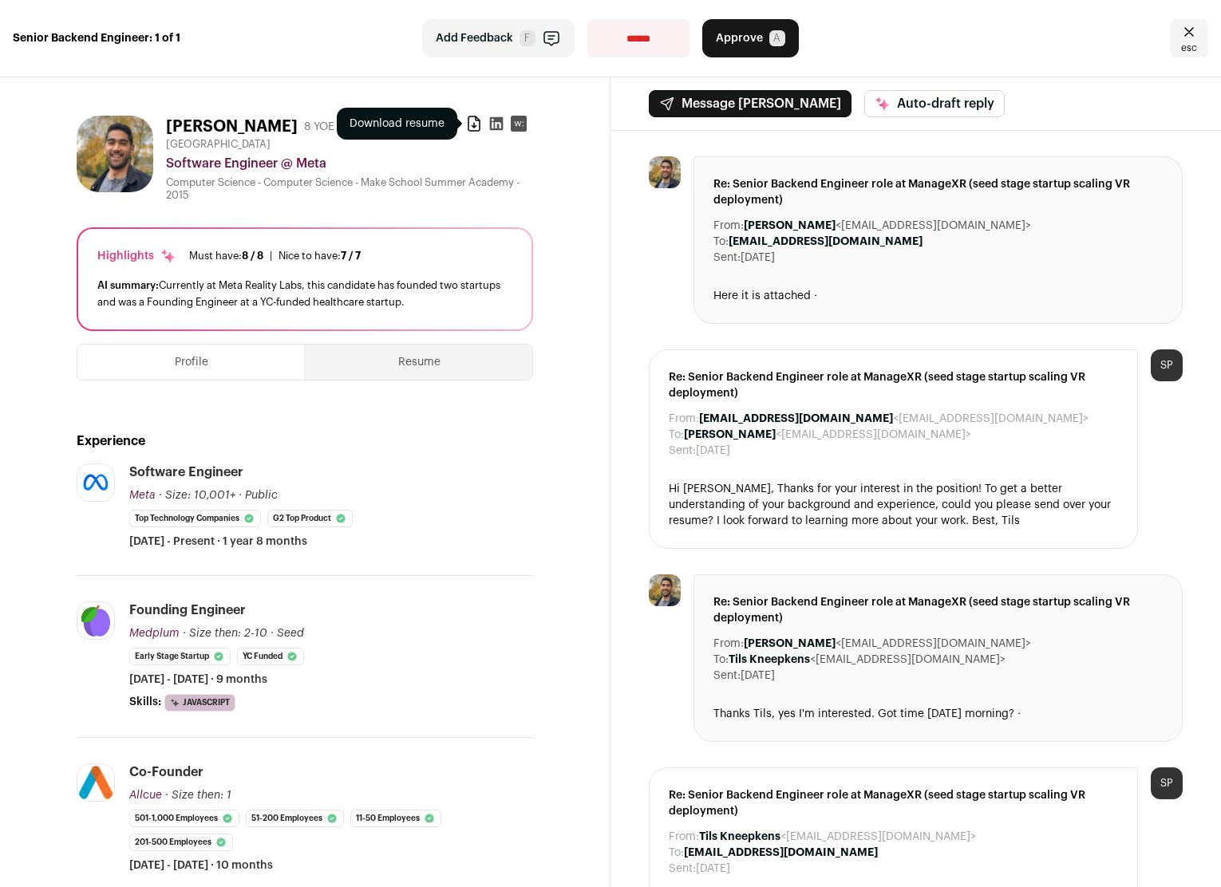  What do you see at coordinates (750, 38) in the screenshot?
I see `button: Approve A` at bounding box center [750, 38].